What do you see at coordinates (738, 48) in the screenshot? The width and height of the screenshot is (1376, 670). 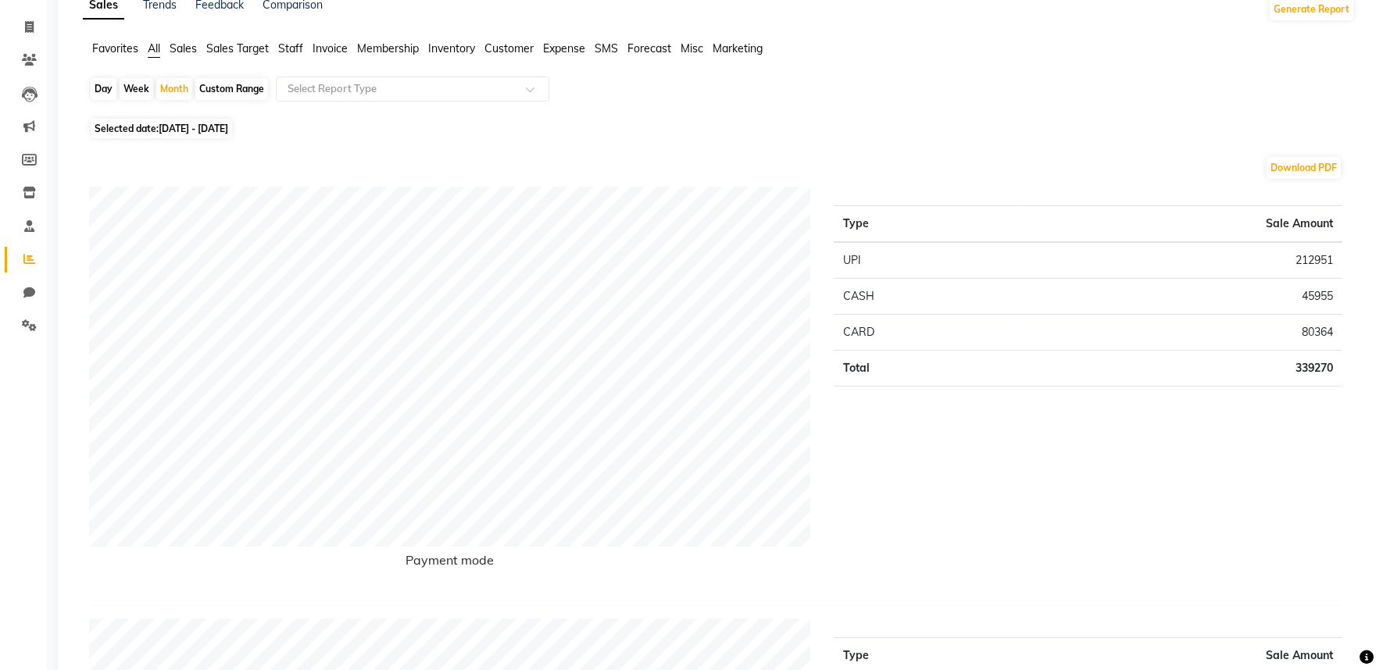 I see `span: Marketing` at bounding box center [738, 48].